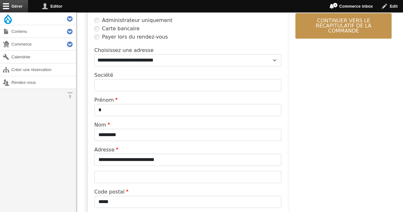 The height and width of the screenshot is (212, 403). I want to click on label: Code postal, so click(112, 192).